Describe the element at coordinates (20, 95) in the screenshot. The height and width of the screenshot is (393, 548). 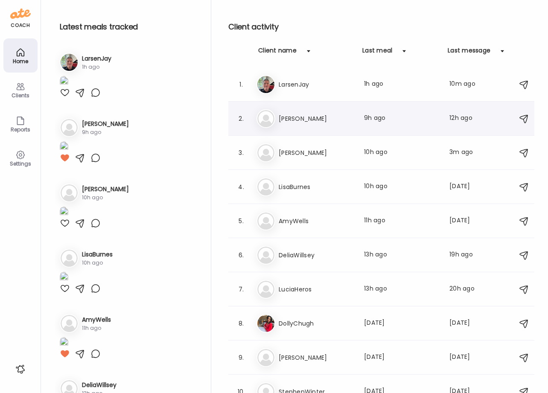
I see `div: Clients` at that location.